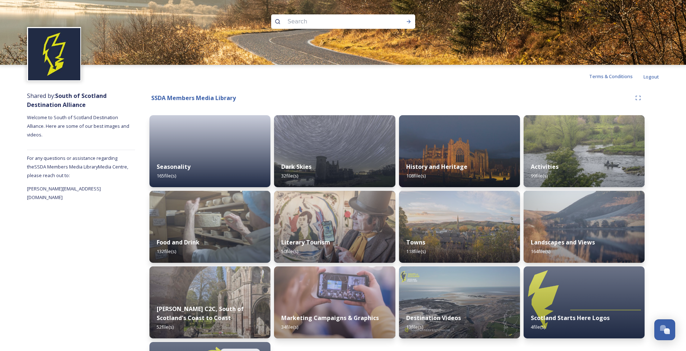 The width and height of the screenshot is (686, 351). Describe the element at coordinates (539, 176) in the screenshot. I see `span: 99 file(s)` at that location.